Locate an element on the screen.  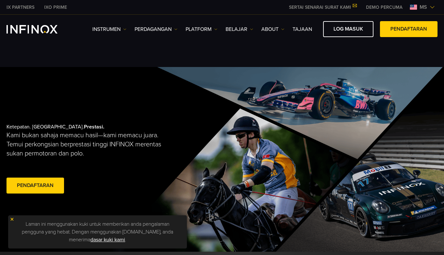
a: SERTAI SENARAI SURAT KAMI is located at coordinates (322, 7).